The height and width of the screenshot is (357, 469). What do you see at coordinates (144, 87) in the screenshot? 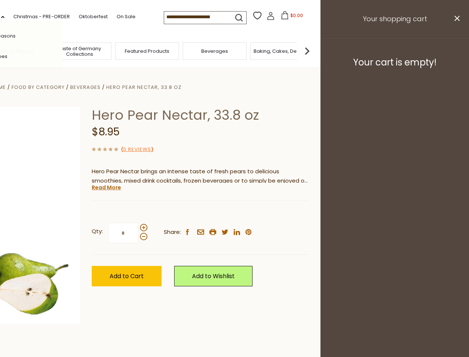
I see `span: Hero Pear Nectar, 33.8 oz` at bounding box center [144, 87].